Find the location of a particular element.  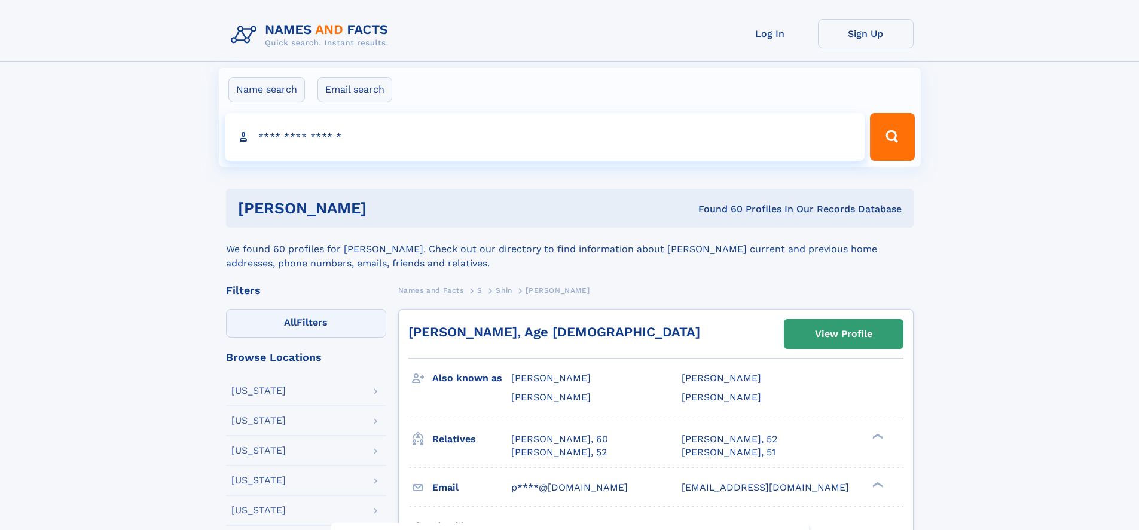

img: Logo Names and Facts is located at coordinates (312, 35).